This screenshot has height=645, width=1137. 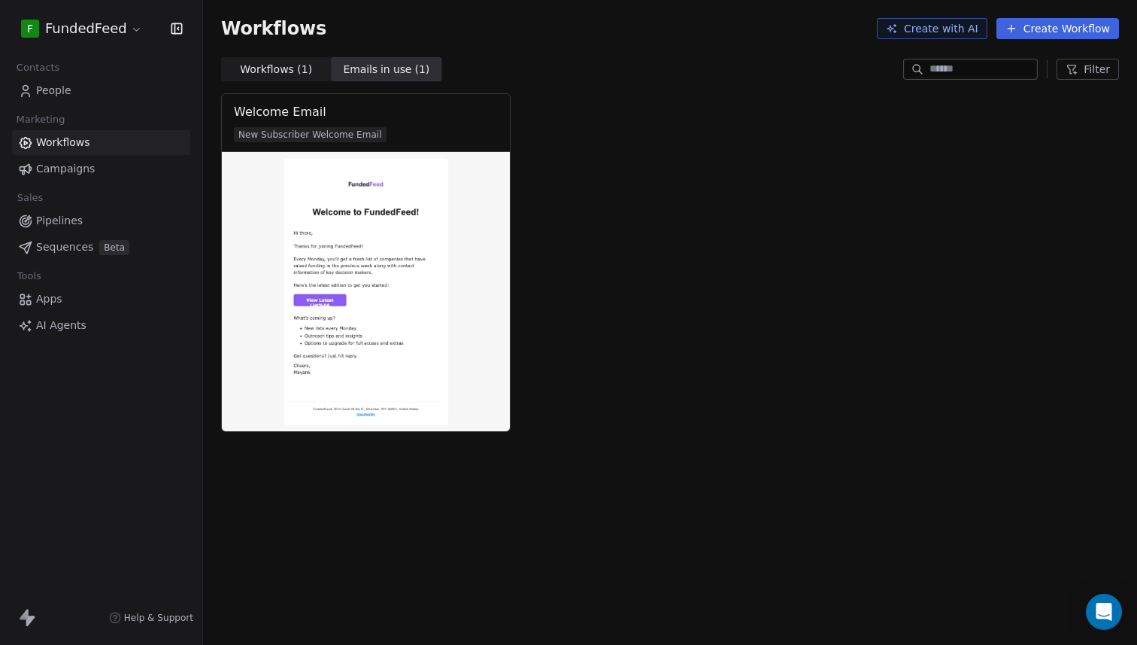 What do you see at coordinates (101, 142) in the screenshot?
I see `a: Workflows` at bounding box center [101, 142].